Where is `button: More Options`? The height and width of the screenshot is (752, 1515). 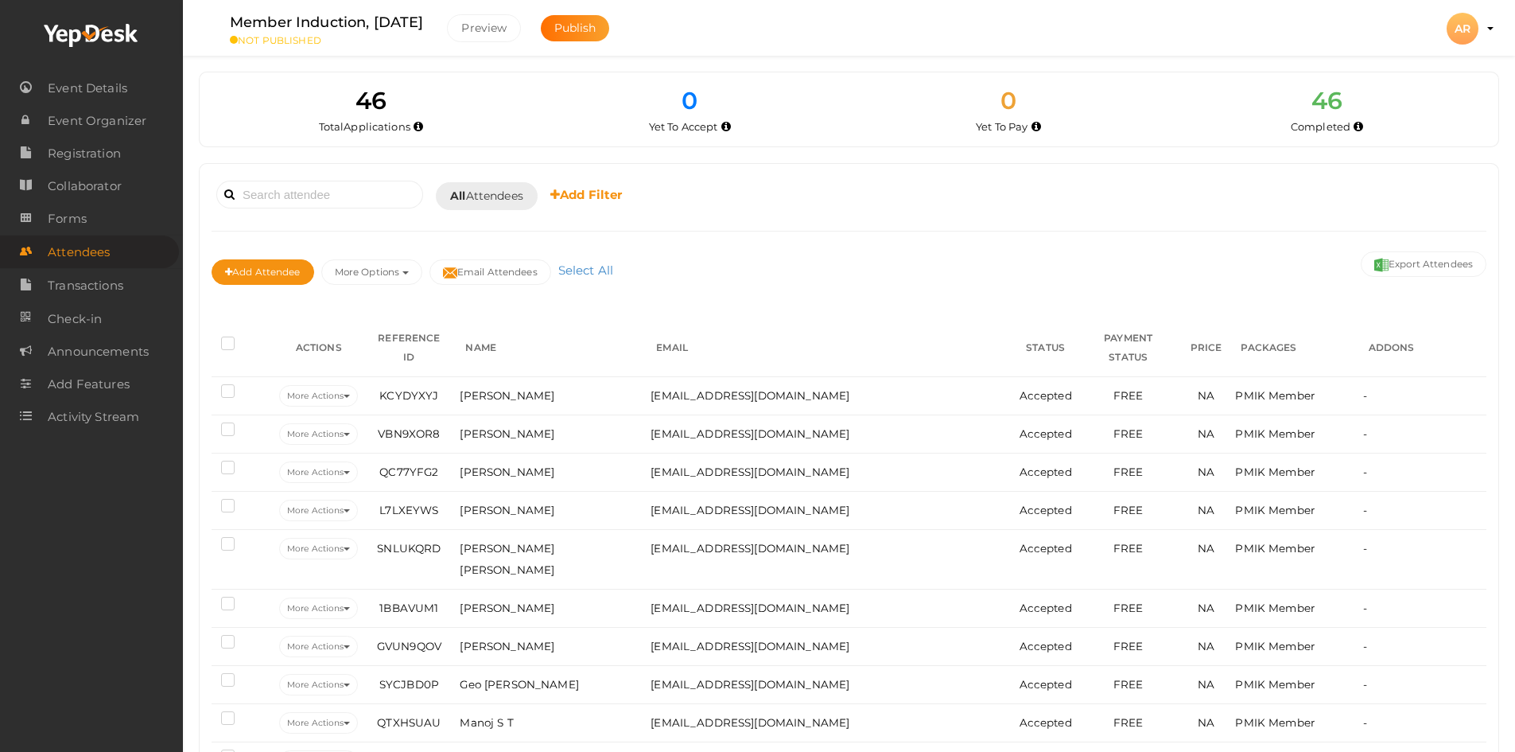 button: More Options is located at coordinates (371, 272).